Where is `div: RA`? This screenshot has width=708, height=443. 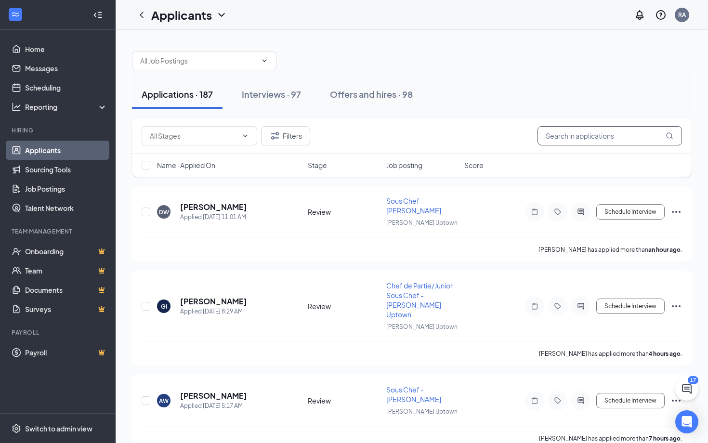 div: RA is located at coordinates (682, 14).